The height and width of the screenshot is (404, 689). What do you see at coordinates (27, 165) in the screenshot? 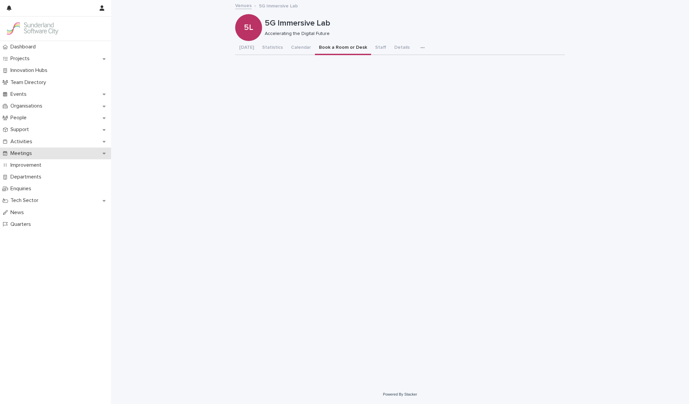
I see `p: Improvement` at bounding box center [27, 165].